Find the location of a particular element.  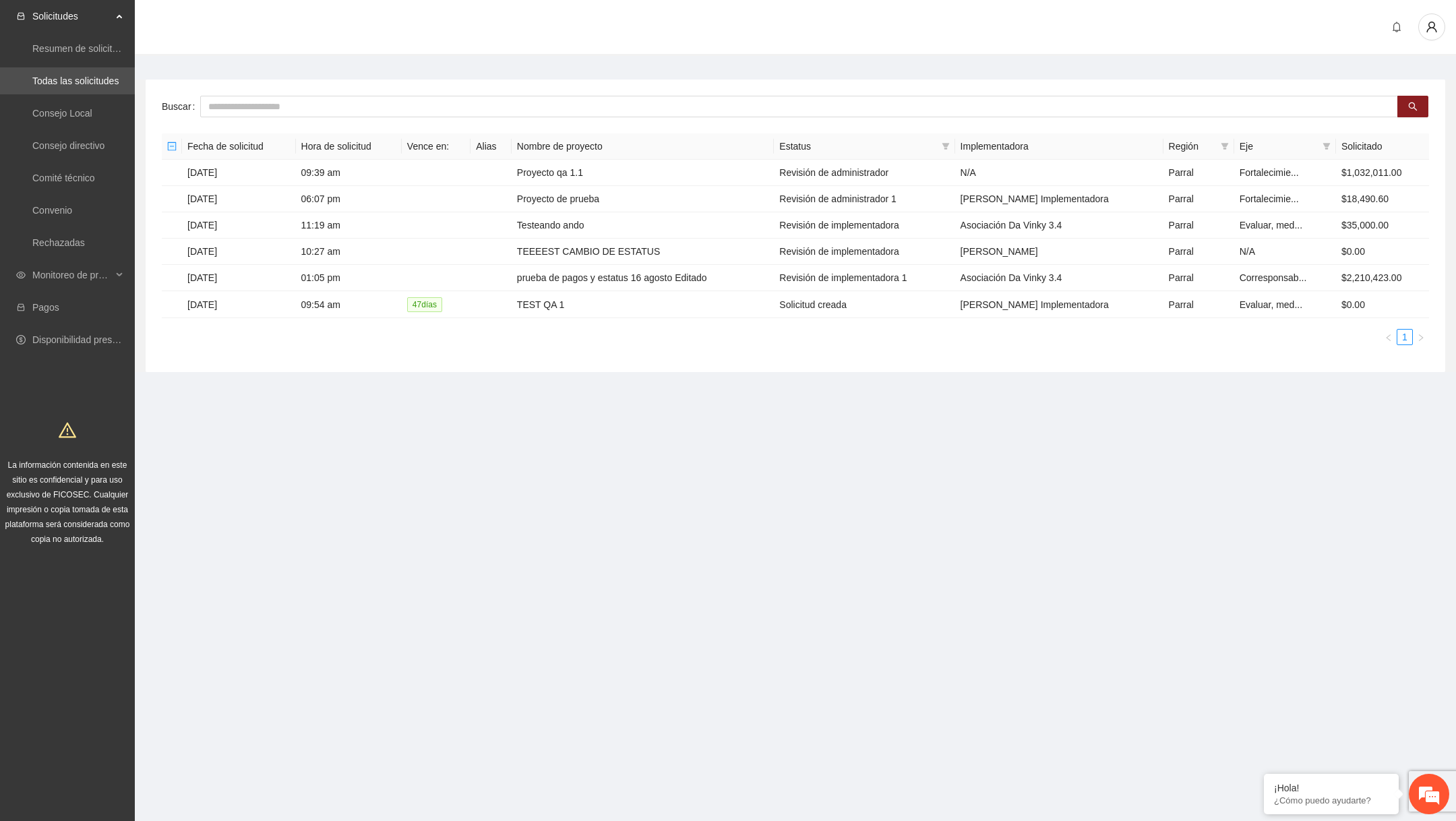

div: Chatee con nosotros ahora is located at coordinates (149, 78).